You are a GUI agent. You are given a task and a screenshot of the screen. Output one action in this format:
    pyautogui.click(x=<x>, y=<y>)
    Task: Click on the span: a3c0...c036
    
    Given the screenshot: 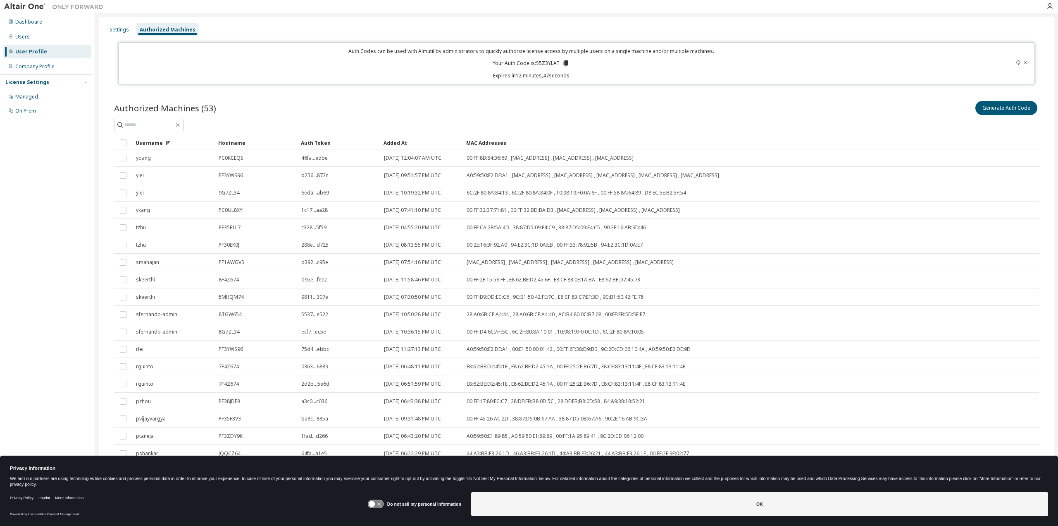 What is the action you would take?
    pyautogui.click(x=314, y=401)
    